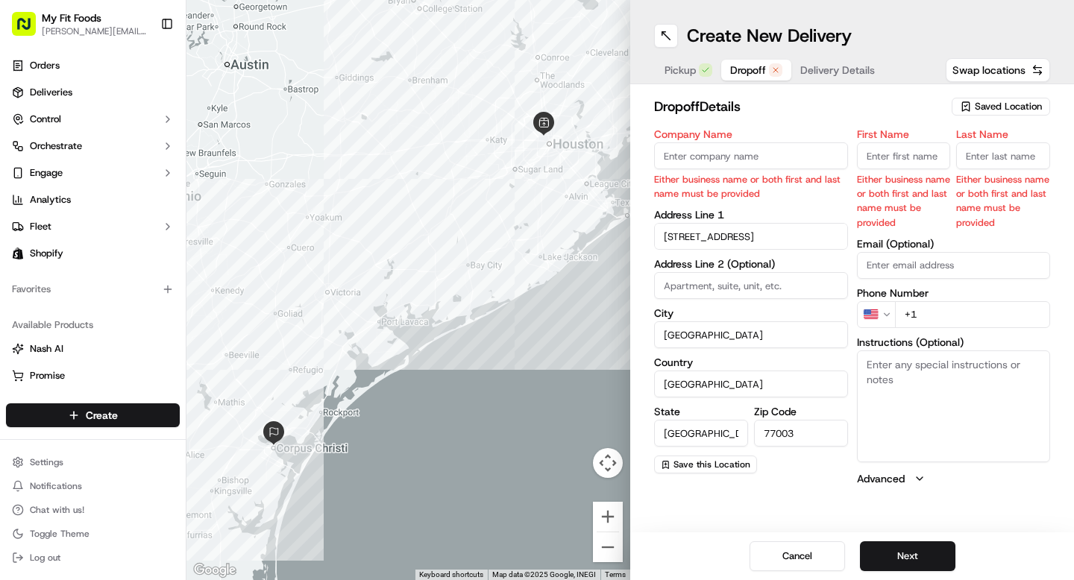 The height and width of the screenshot is (580, 1074). Describe the element at coordinates (954, 265) in the screenshot. I see `input: Enter email address` at that location.